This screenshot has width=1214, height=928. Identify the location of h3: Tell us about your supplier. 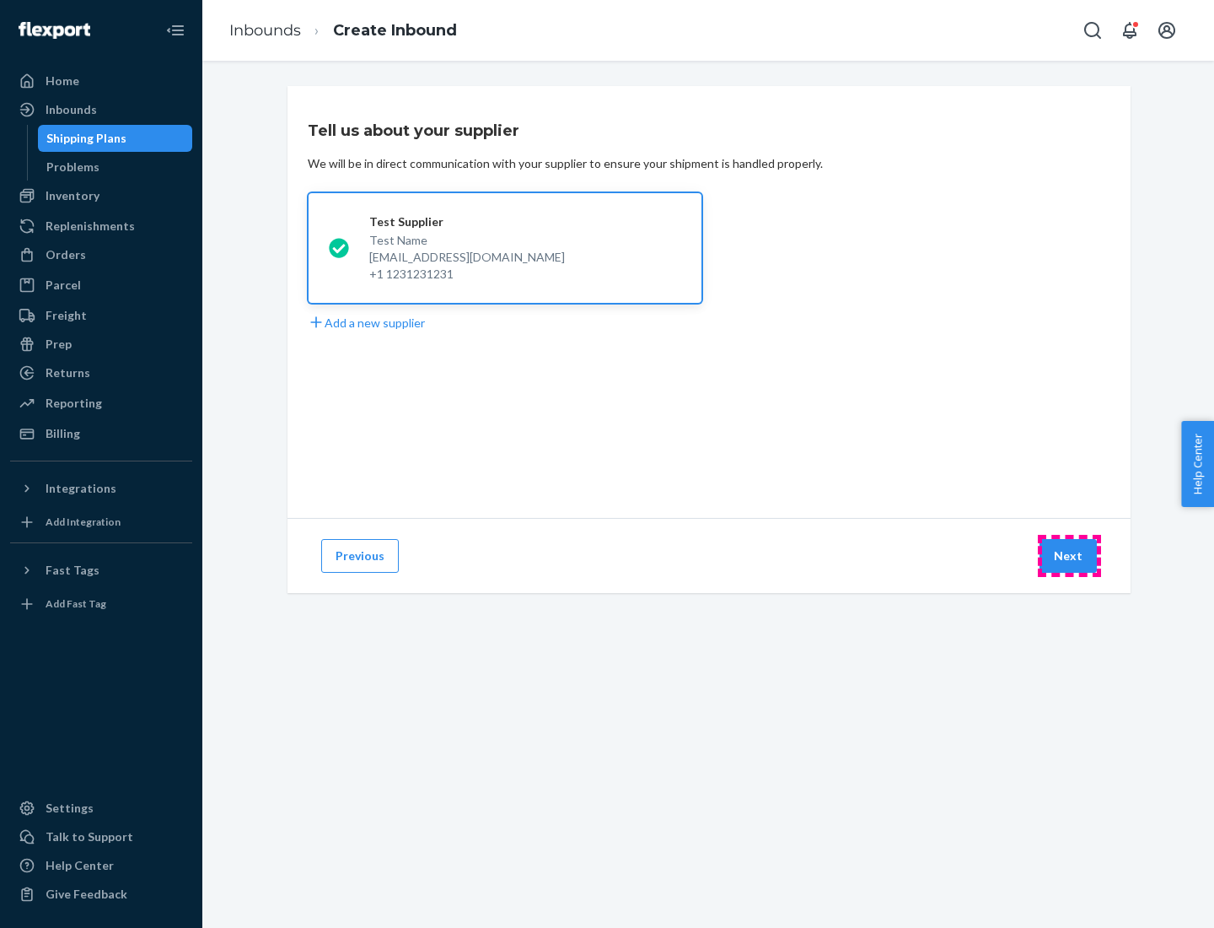
(413, 131).